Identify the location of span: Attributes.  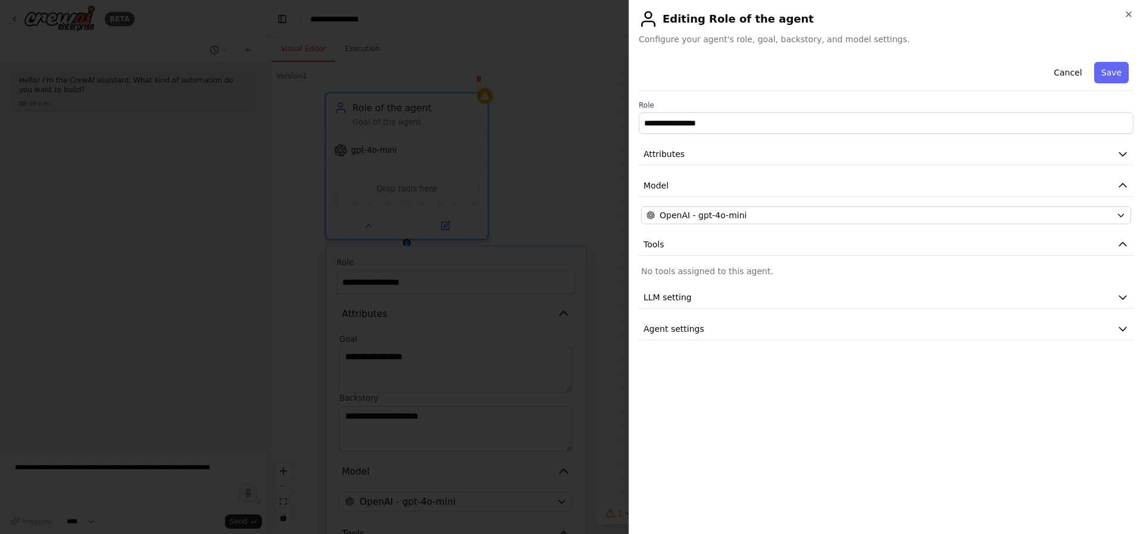
(663, 154).